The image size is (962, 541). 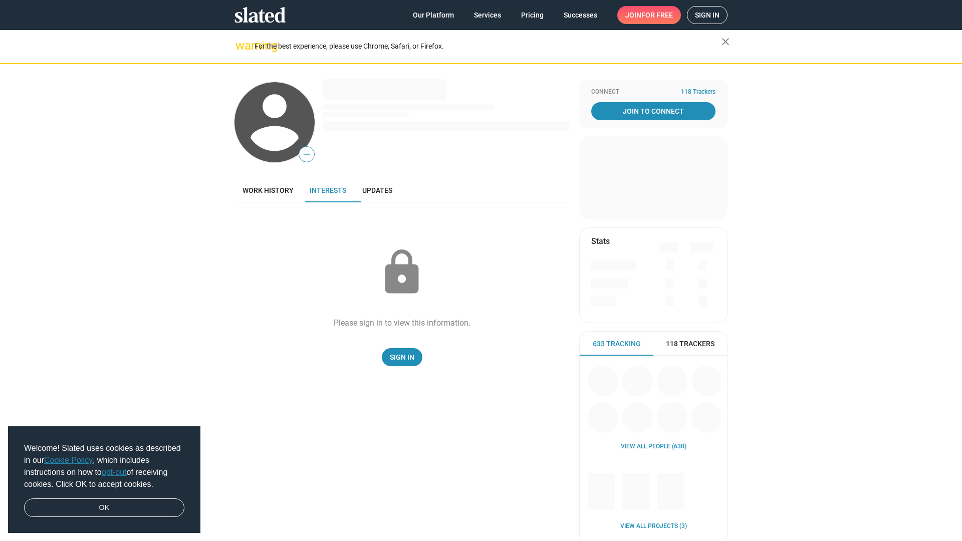 I want to click on mat-icon: warning, so click(x=242, y=46).